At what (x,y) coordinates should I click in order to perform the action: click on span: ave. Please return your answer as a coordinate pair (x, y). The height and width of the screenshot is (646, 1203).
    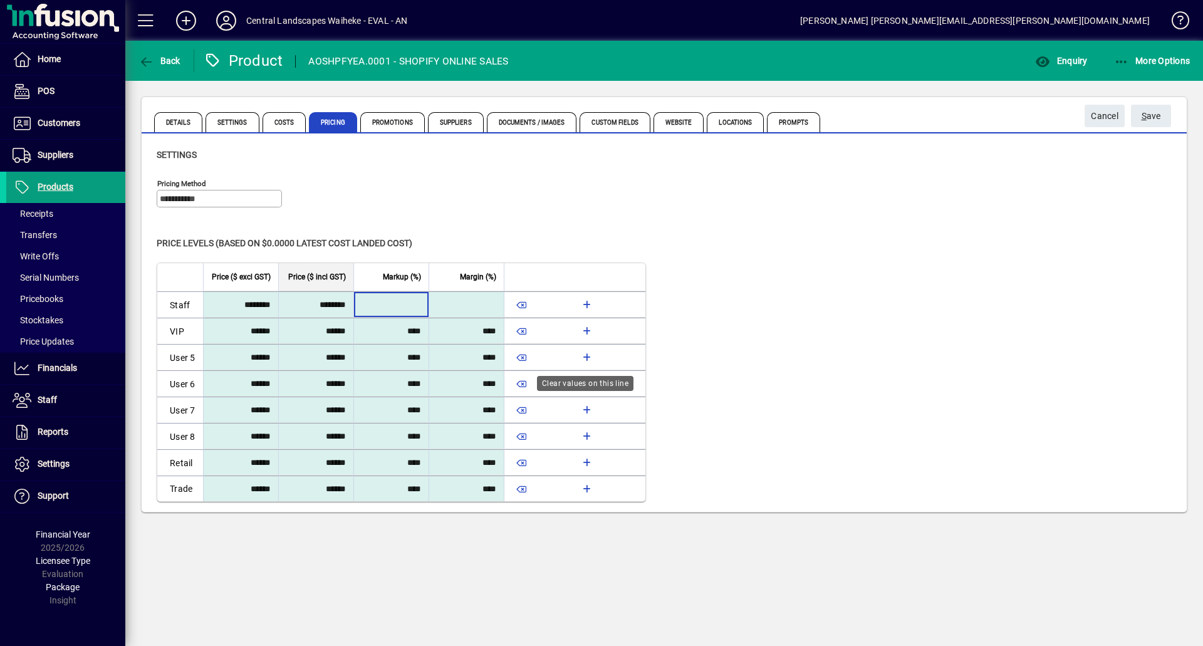
    Looking at the image, I should click on (1151, 116).